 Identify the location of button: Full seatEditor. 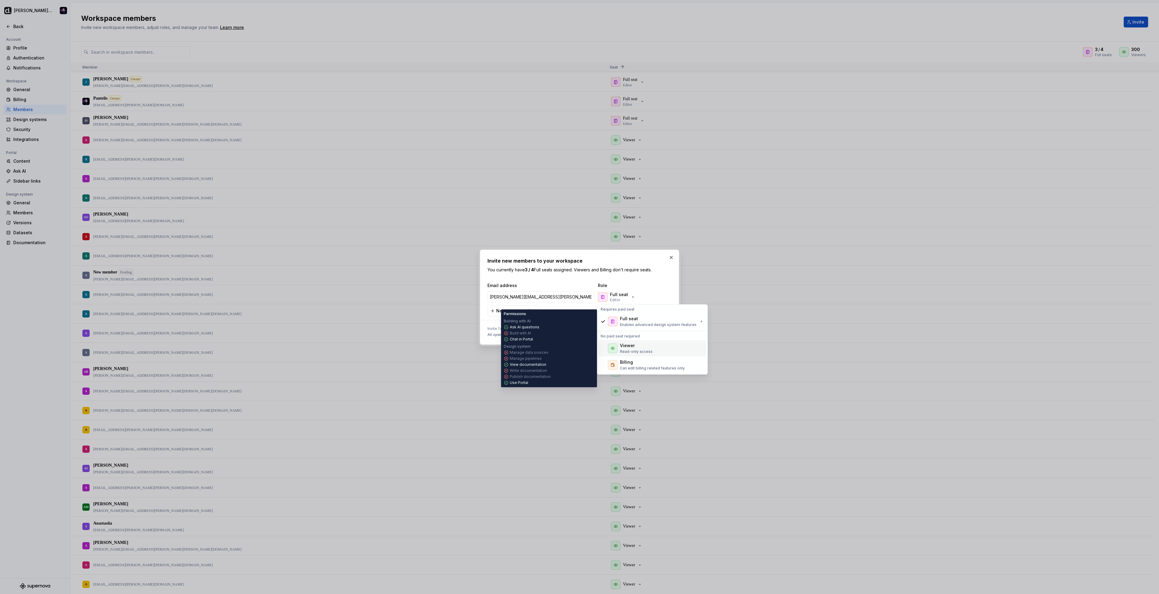
(617, 297).